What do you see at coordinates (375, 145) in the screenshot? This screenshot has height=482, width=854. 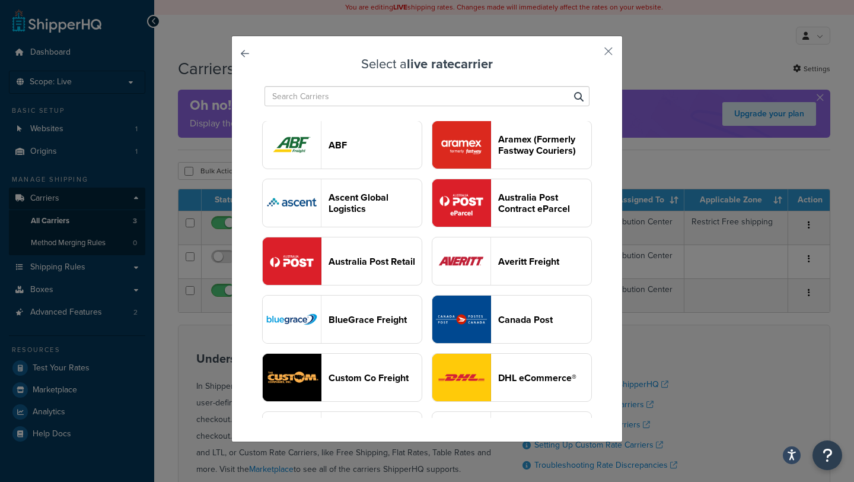 I see `header: ABF` at bounding box center [375, 145].